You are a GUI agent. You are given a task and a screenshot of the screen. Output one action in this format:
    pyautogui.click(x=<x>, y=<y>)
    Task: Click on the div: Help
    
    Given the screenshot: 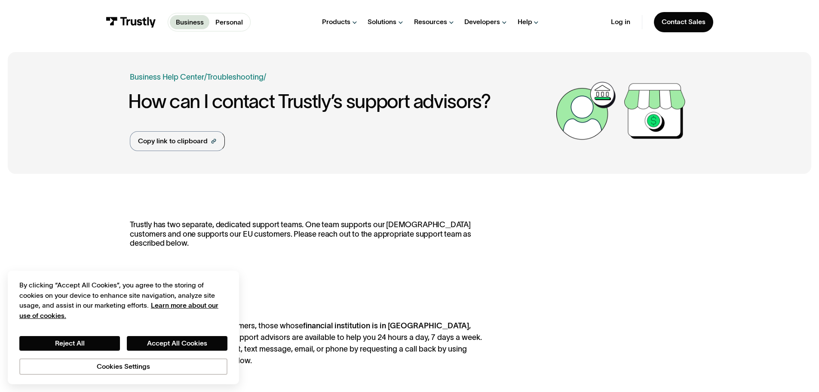 What is the action you would take?
    pyautogui.click(x=525, y=22)
    